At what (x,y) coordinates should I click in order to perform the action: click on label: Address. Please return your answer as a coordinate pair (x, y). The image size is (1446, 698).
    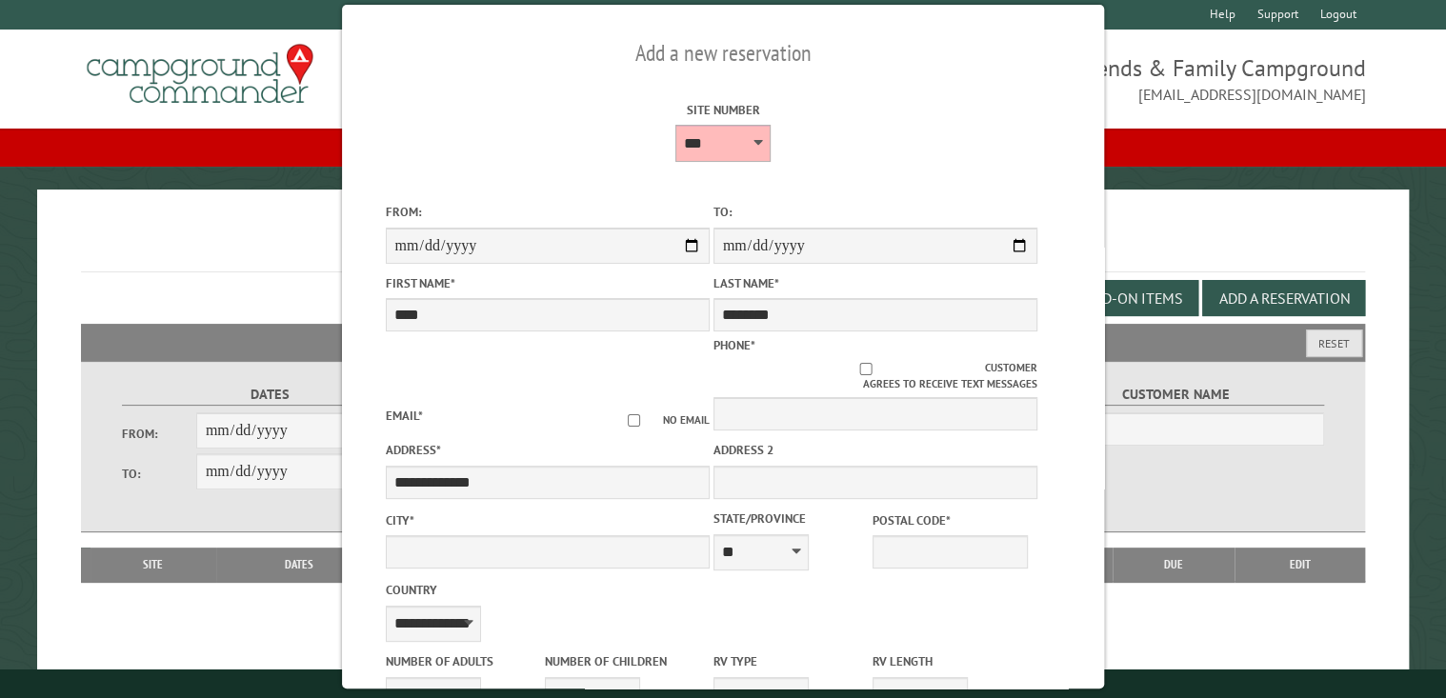
    Looking at the image, I should click on (548, 450).